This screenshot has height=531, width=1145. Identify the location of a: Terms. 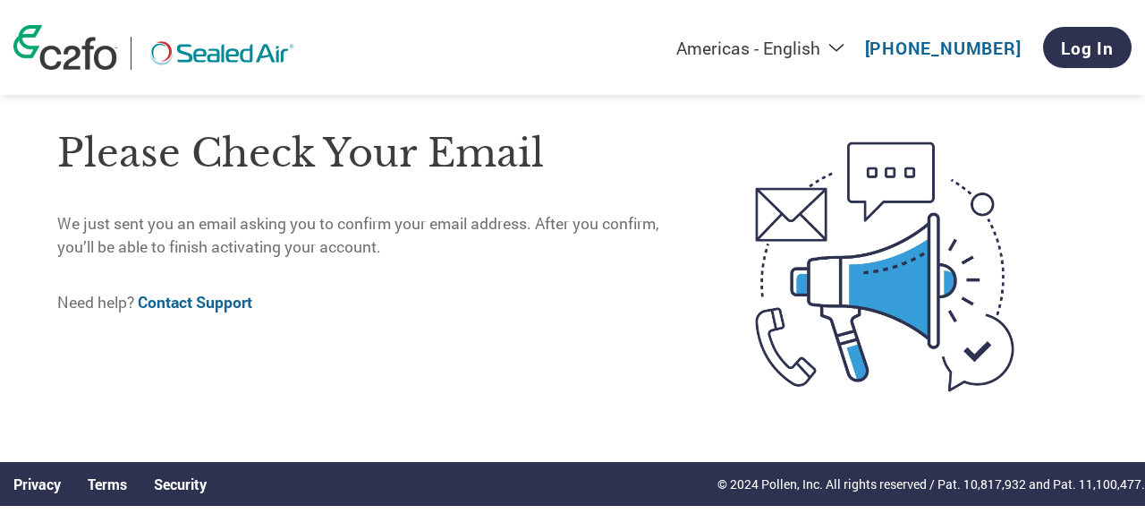
(107, 483).